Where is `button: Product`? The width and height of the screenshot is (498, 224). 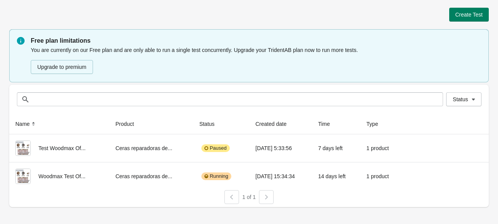 button: Product is located at coordinates (128, 124).